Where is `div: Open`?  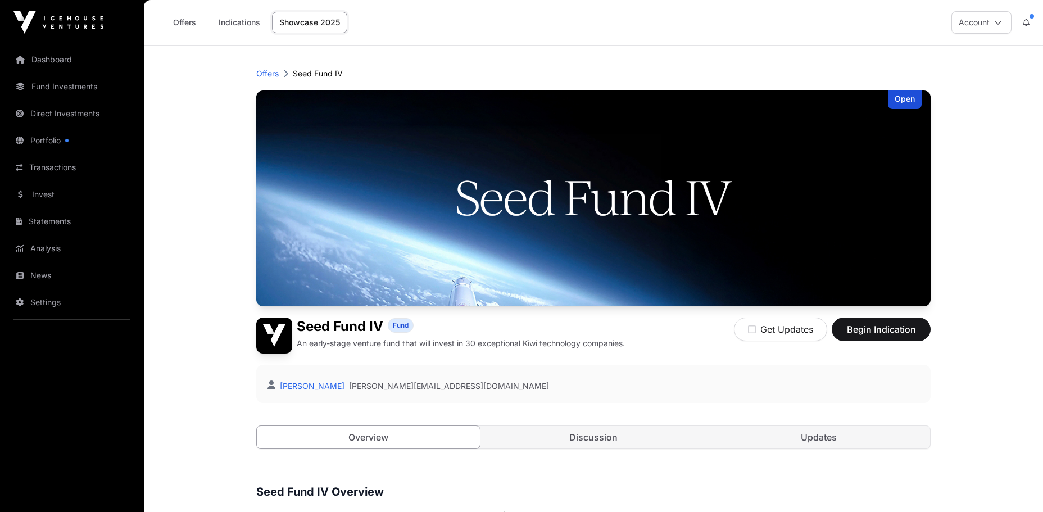 div: Open is located at coordinates (905, 99).